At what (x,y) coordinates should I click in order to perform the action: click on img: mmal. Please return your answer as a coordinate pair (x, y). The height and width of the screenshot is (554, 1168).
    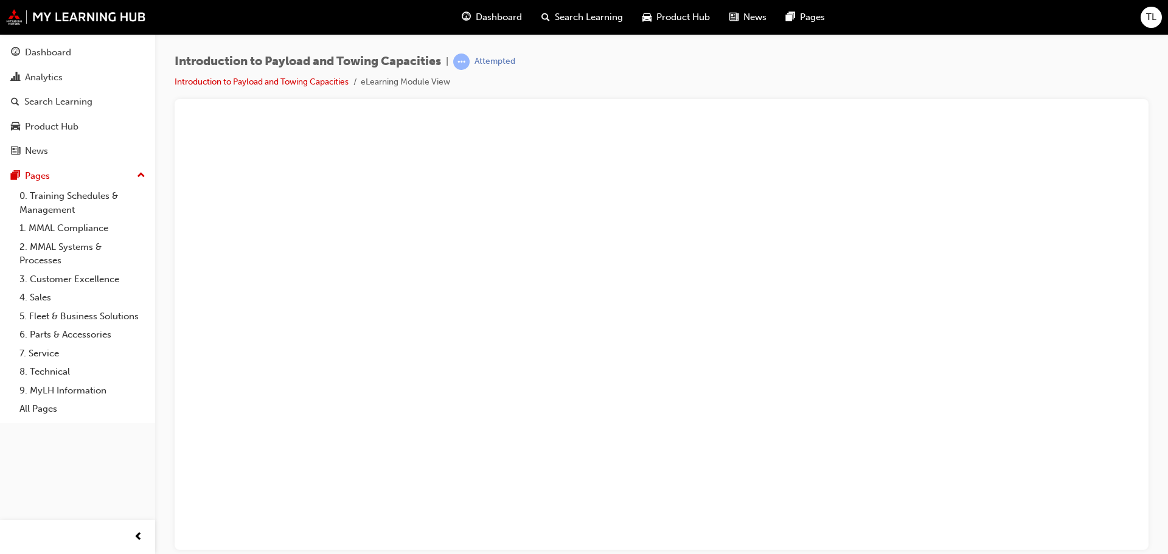
    Looking at the image, I should click on (76, 17).